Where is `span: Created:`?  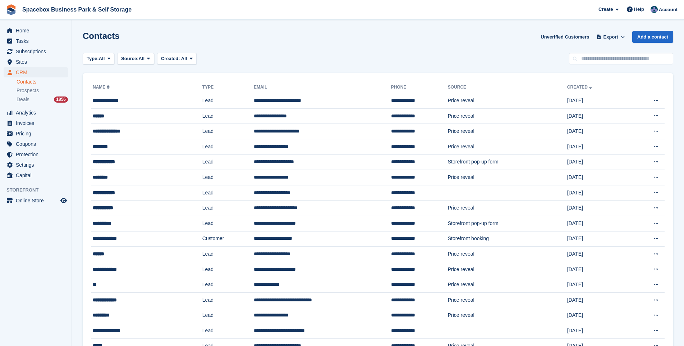
span: Created: is located at coordinates (170, 58).